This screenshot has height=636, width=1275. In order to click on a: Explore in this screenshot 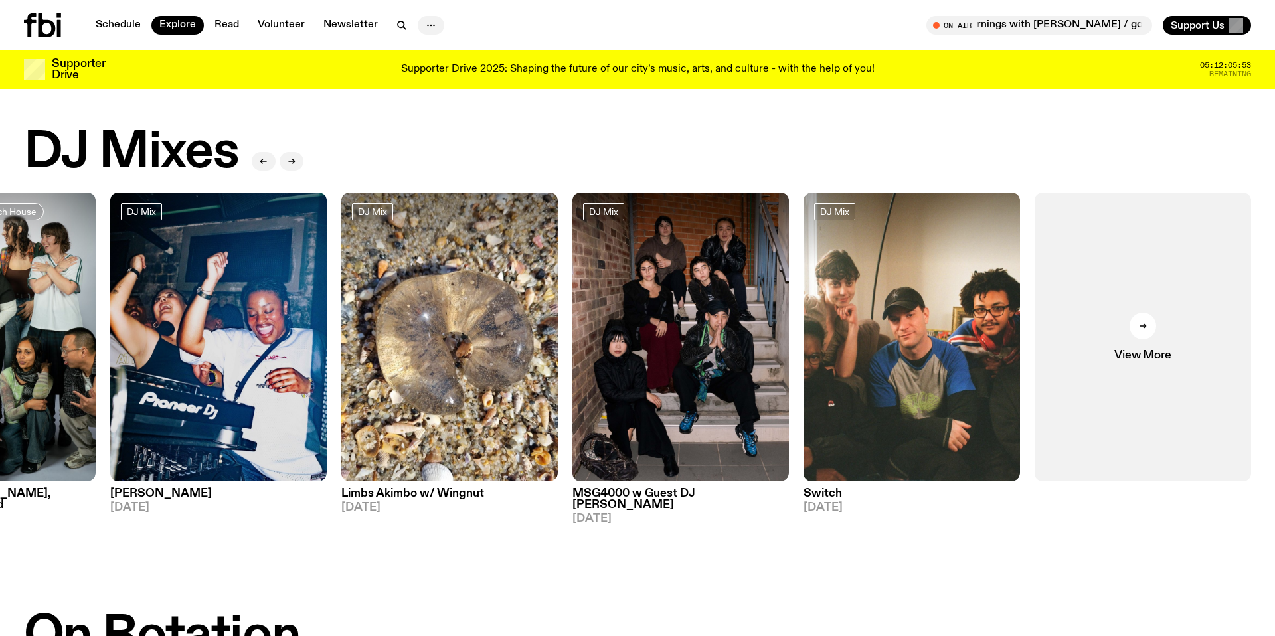, I will do `click(177, 25)`.